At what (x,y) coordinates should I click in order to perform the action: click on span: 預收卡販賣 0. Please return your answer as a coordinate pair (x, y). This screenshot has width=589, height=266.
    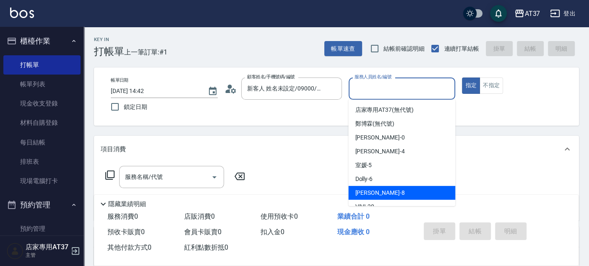
    Looking at the image, I should click on (126, 232).